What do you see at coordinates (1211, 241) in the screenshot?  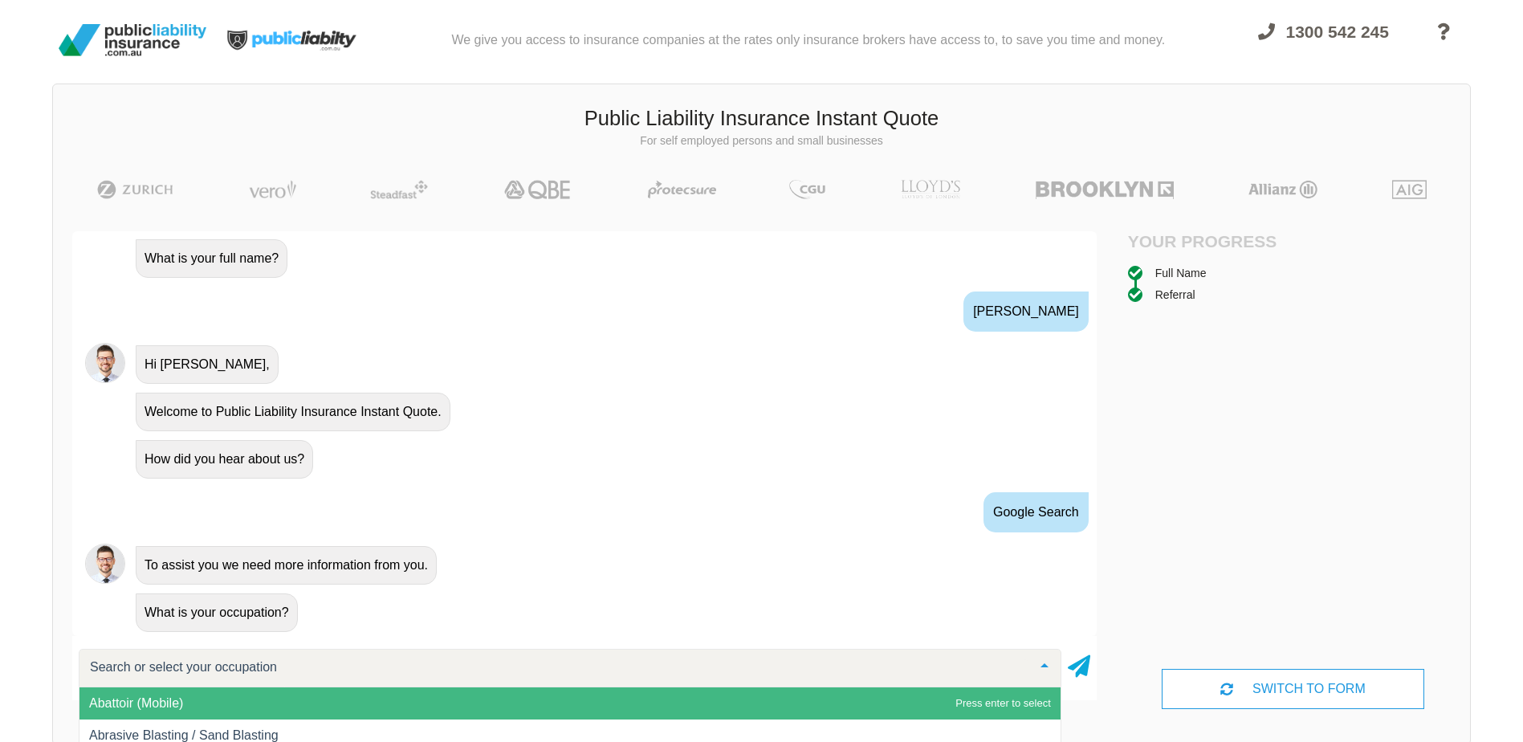 I see `h4: Your Progress` at bounding box center [1211, 241].